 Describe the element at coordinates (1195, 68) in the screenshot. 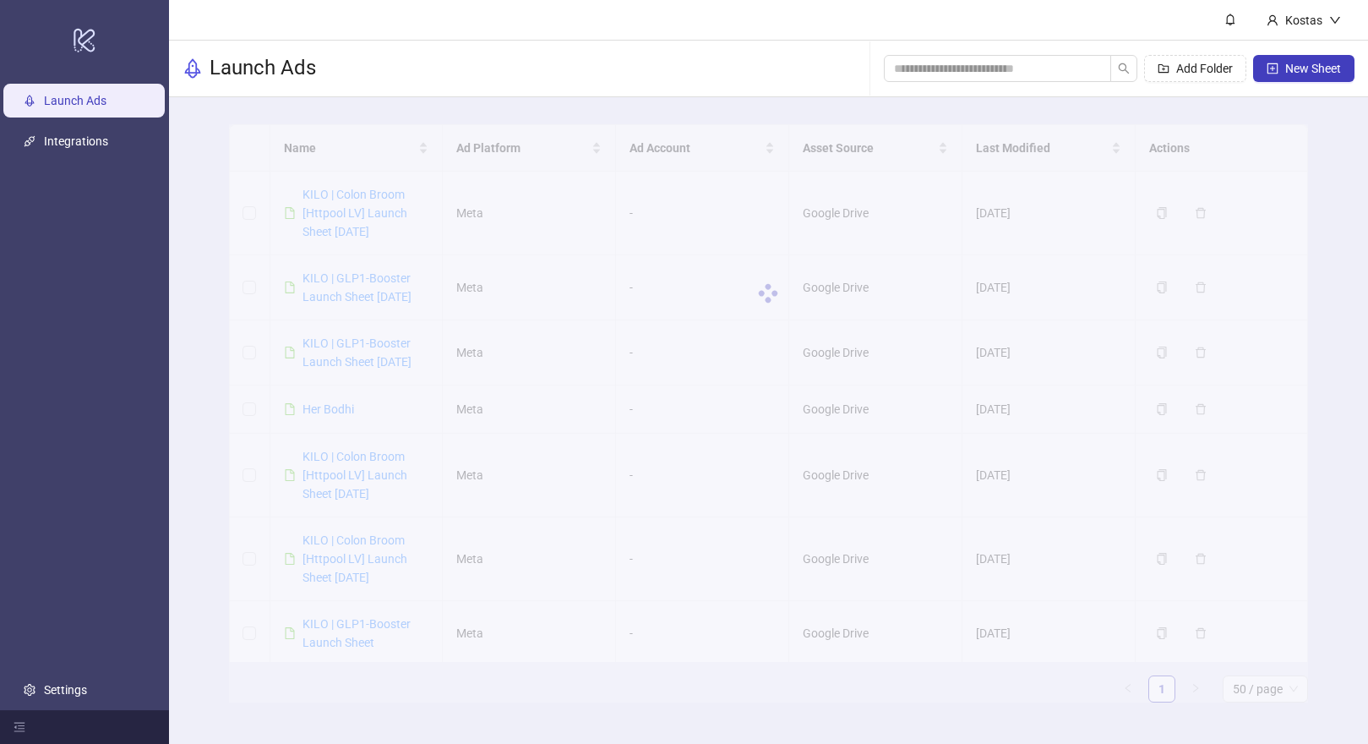

I see `button: Add Folder` at that location.